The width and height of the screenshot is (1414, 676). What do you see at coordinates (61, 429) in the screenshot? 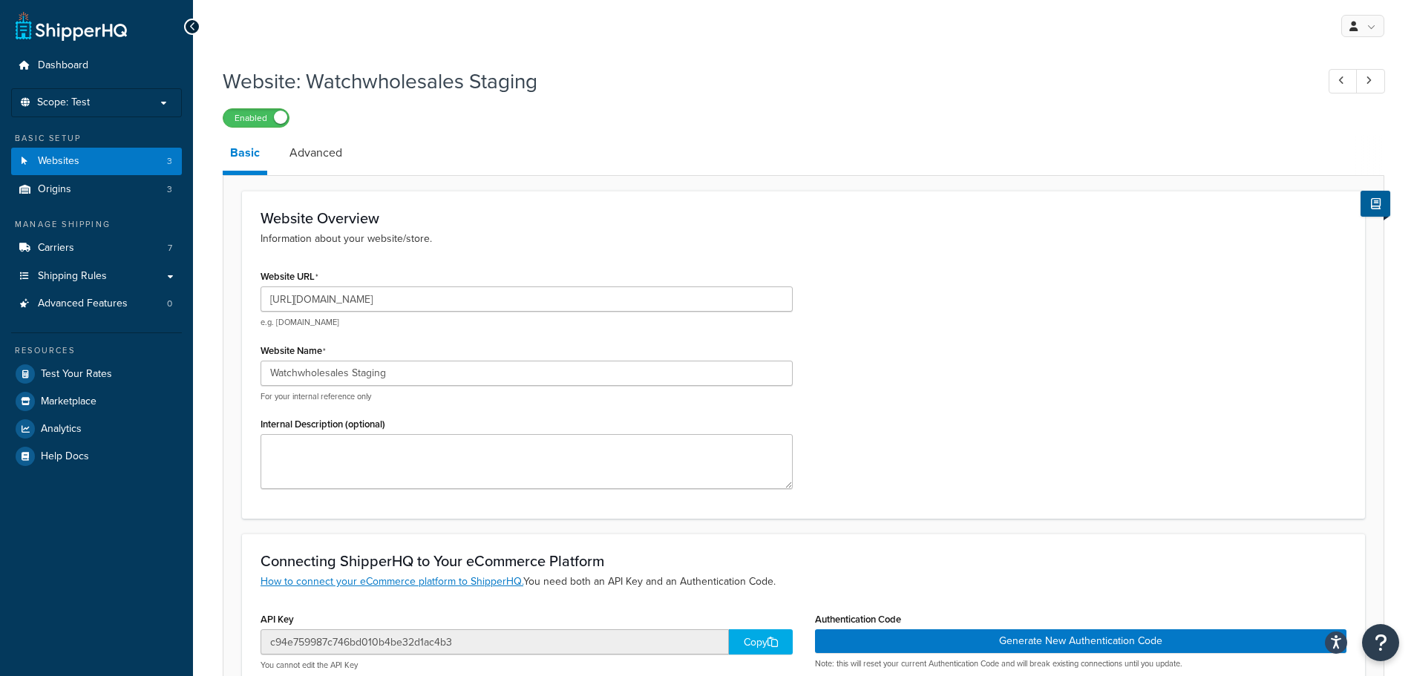
I see `span: Analytics` at bounding box center [61, 429].